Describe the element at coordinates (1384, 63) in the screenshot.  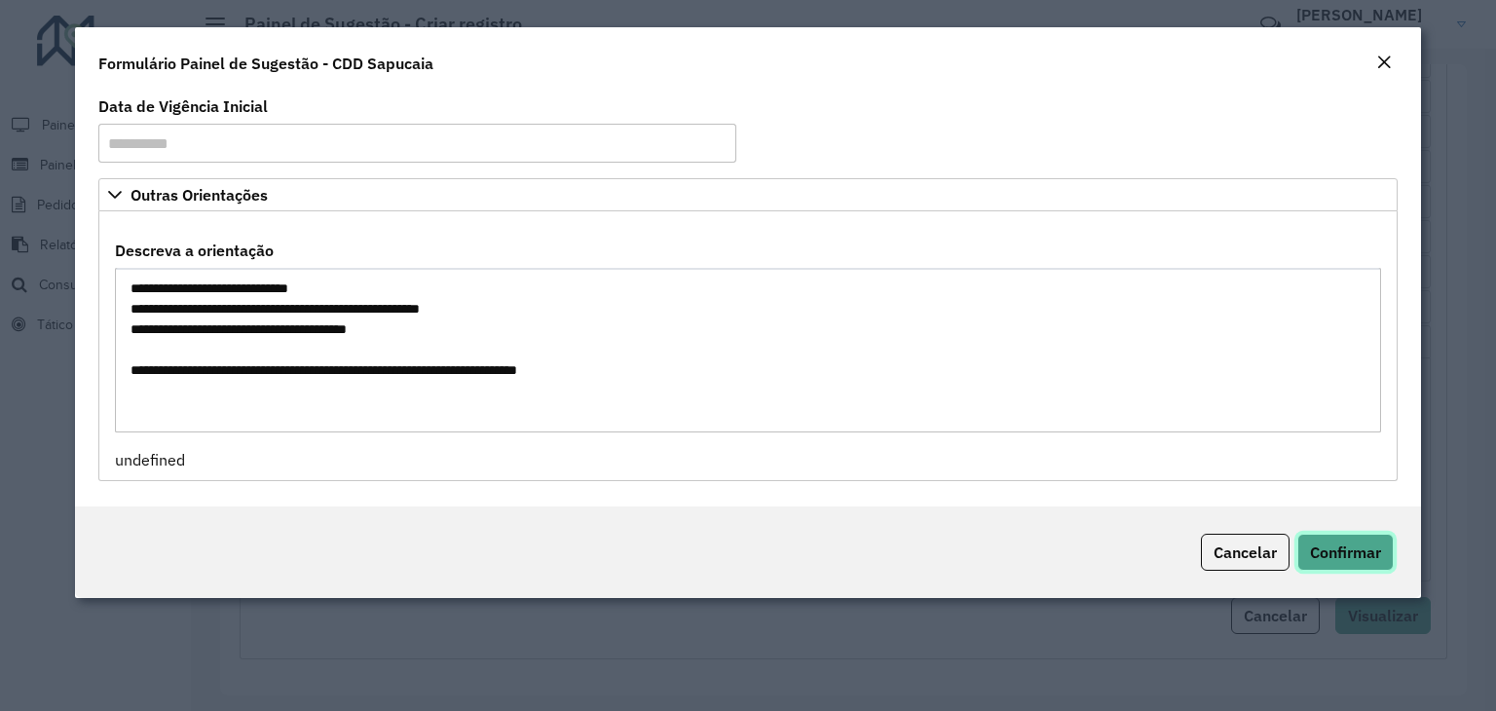
I see `button: Close` at that location.